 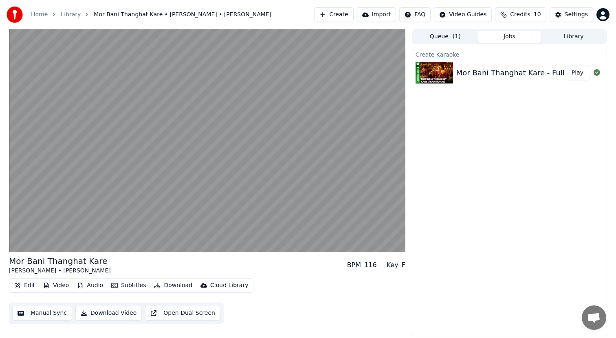 I want to click on button: Video Guides, so click(x=463, y=15).